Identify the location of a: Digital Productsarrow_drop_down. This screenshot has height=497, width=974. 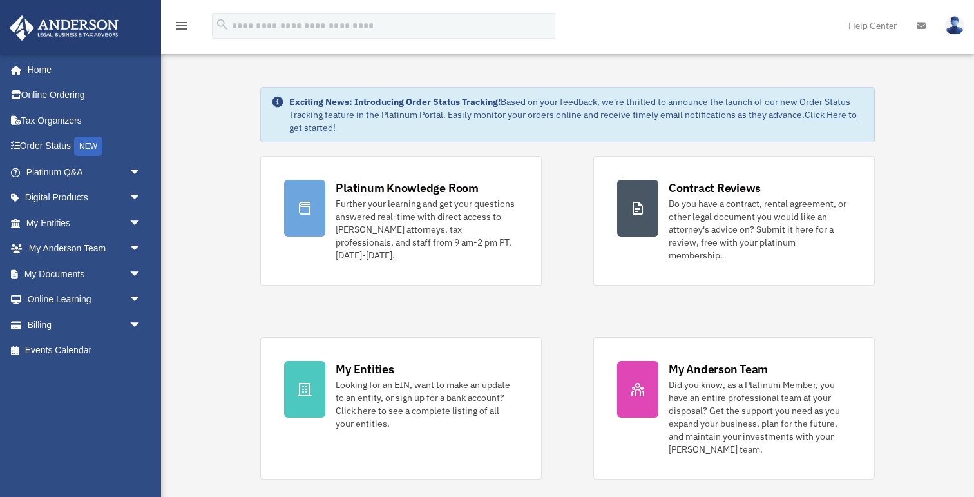
(85, 198).